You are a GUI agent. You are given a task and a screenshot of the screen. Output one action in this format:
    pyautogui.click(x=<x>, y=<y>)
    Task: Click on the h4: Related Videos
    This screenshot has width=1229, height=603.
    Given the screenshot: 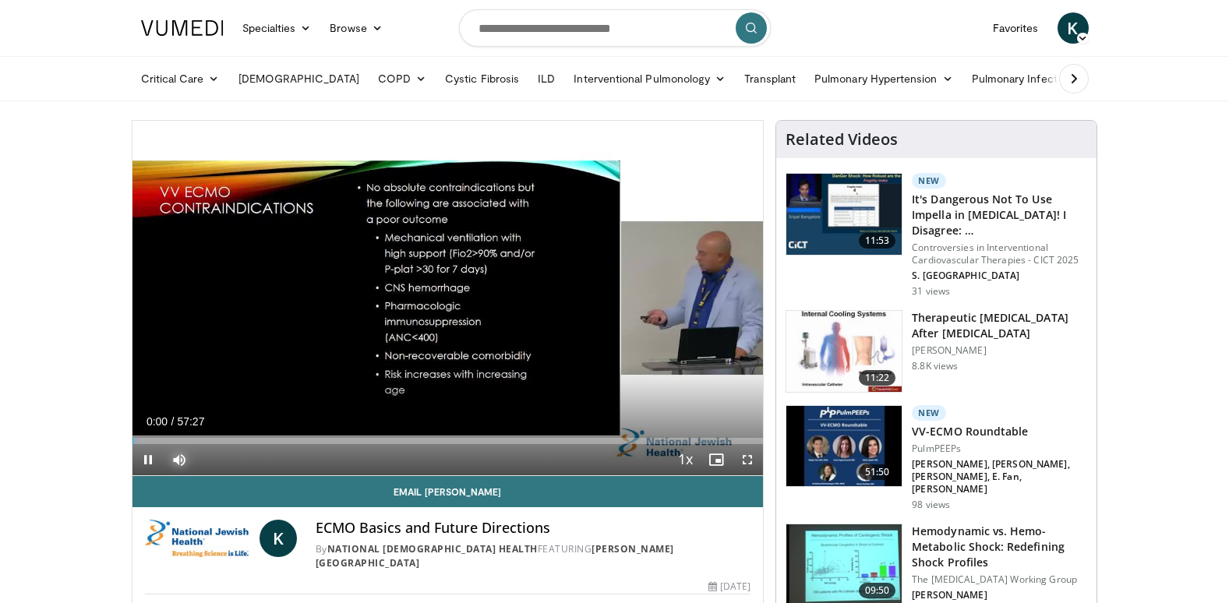 What is the action you would take?
    pyautogui.click(x=842, y=140)
    